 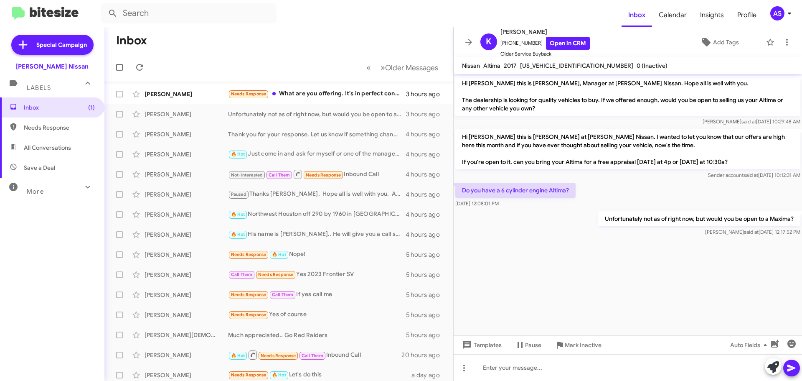 What do you see at coordinates (712, 15) in the screenshot?
I see `span: Insights` at bounding box center [712, 15].